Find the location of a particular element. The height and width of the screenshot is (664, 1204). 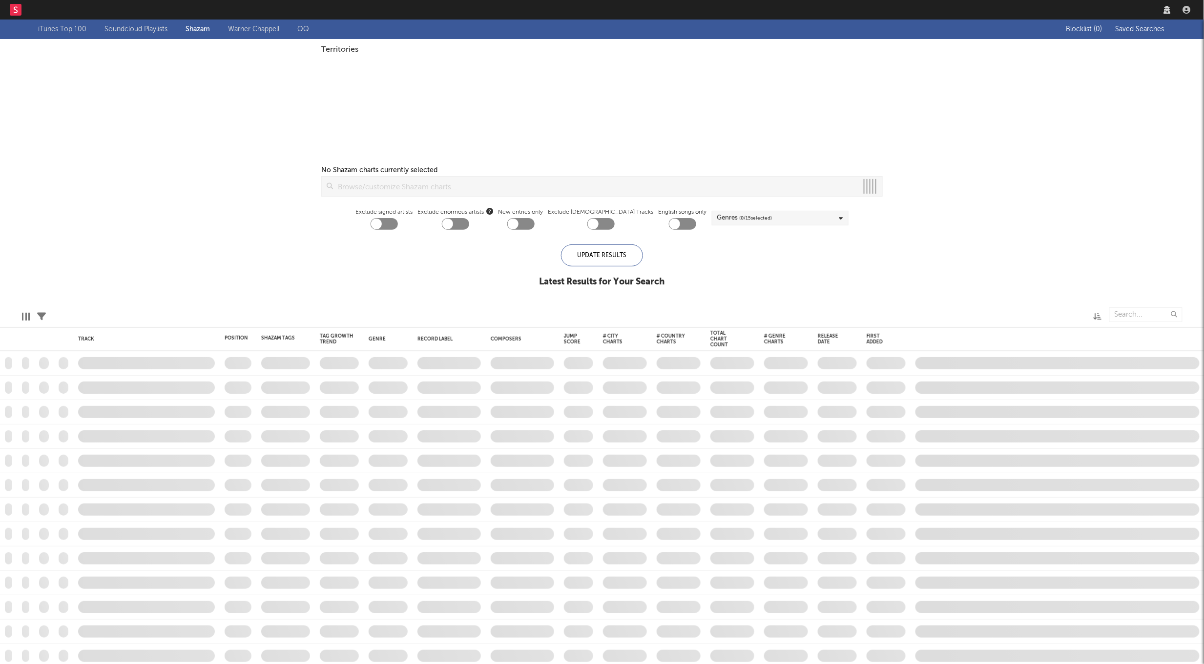

label: English songs only is located at coordinates (682, 212).